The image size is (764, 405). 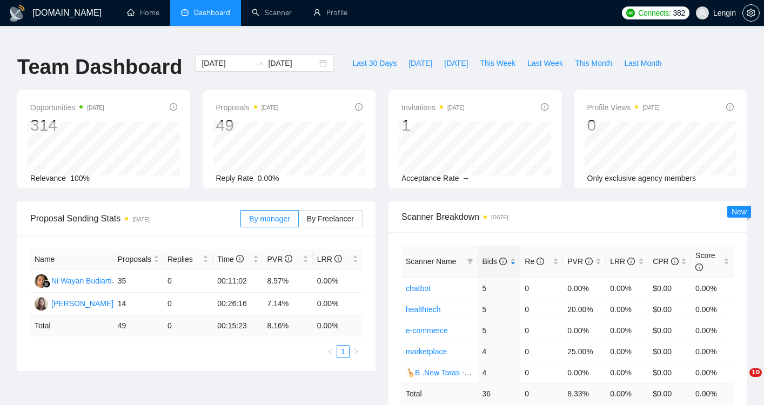 What do you see at coordinates (499, 330) in the screenshot?
I see `td: 5` at bounding box center [499, 330].